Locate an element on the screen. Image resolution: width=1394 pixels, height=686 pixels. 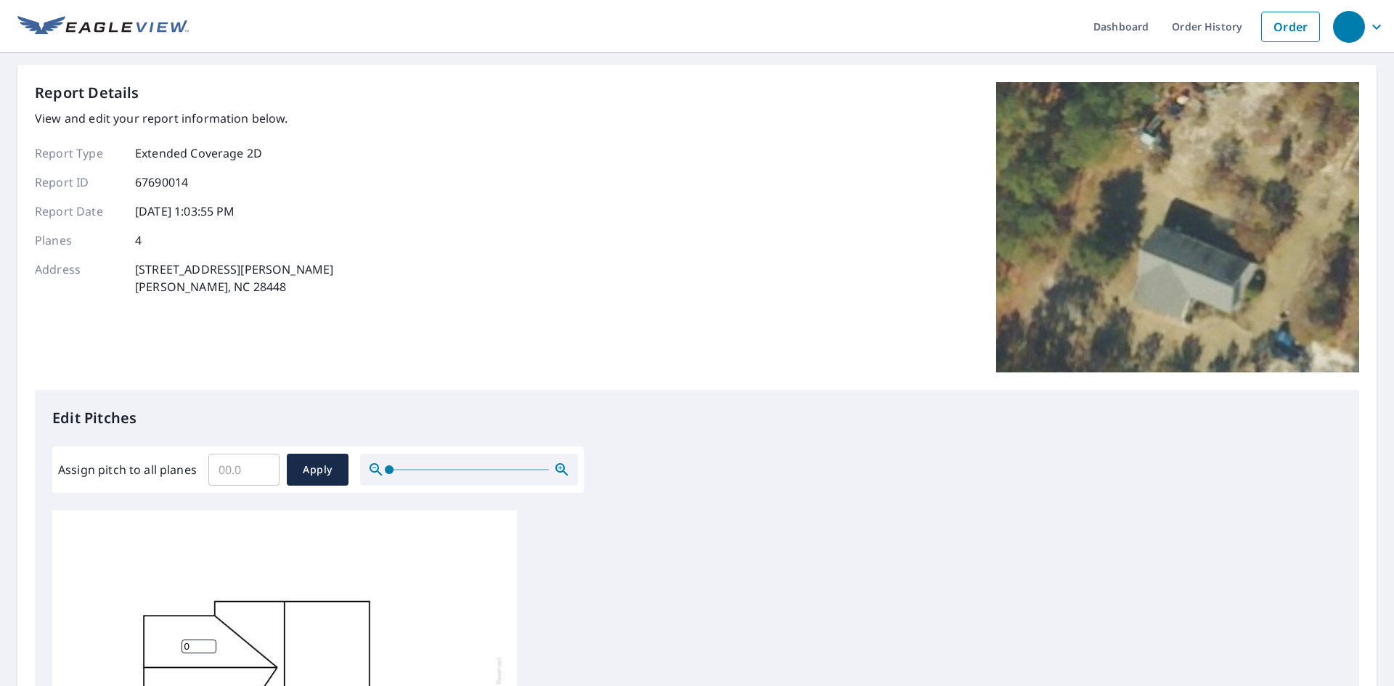
p: Report ID is located at coordinates (78, 182).